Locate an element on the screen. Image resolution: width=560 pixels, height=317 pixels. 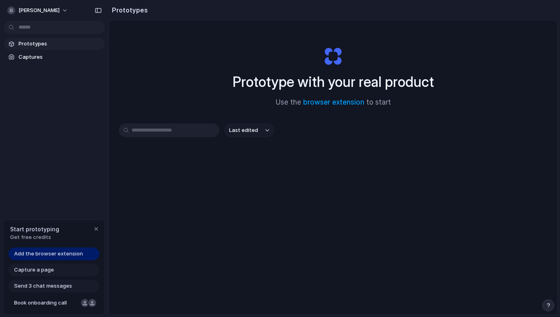
a: Captures is located at coordinates (54, 57).